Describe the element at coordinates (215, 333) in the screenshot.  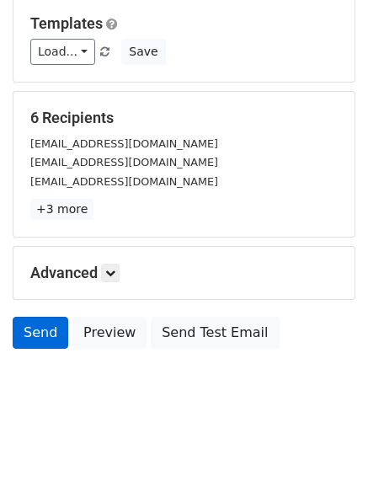
I see `a: Send Test Email` at that location.